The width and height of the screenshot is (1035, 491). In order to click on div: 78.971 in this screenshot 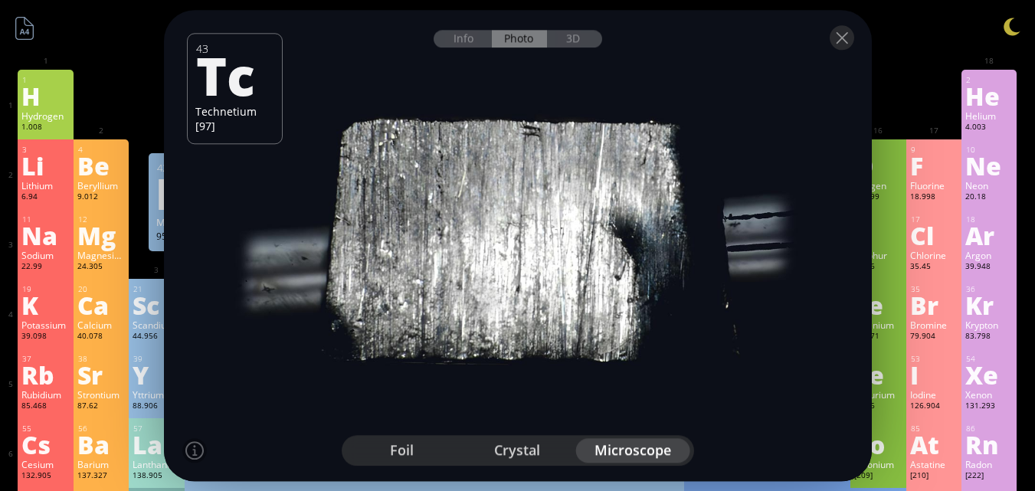, I will do `click(878, 337)`.